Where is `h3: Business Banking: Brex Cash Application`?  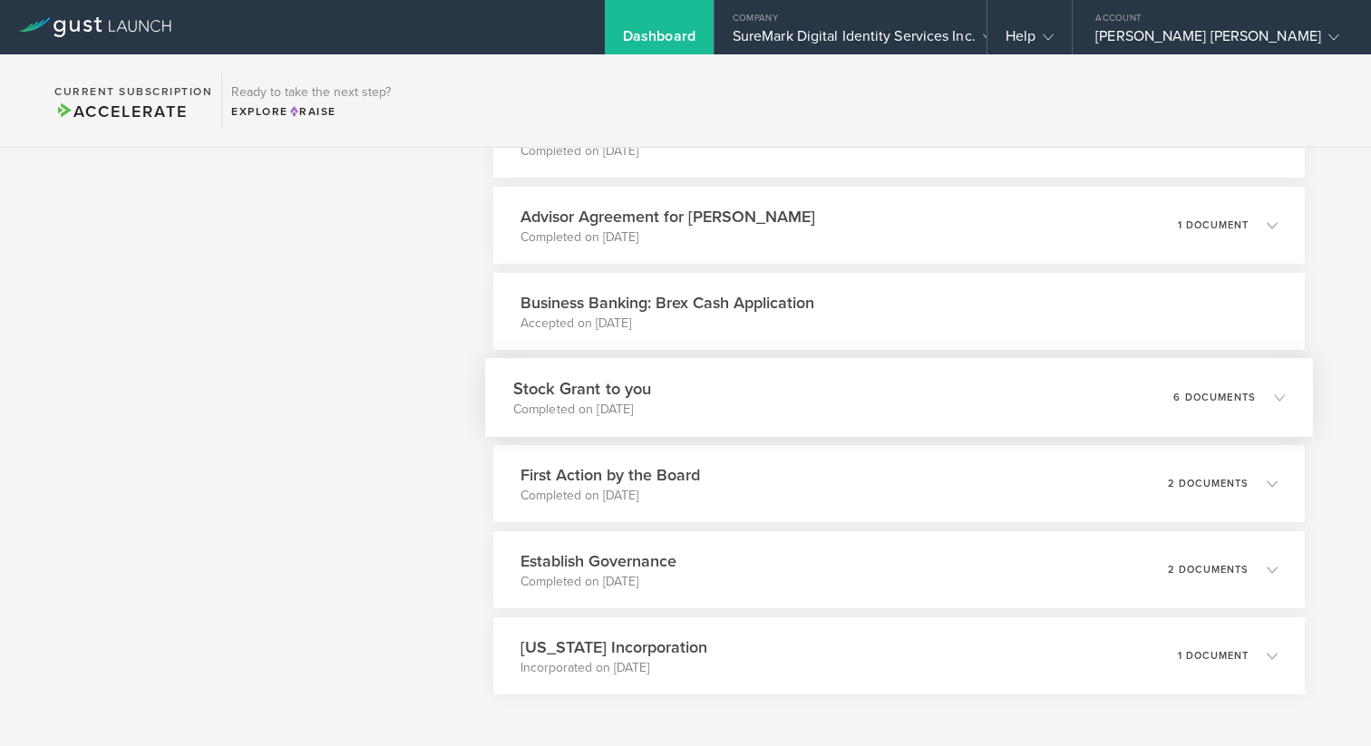 h3: Business Banking: Brex Cash Application is located at coordinates (668, 303).